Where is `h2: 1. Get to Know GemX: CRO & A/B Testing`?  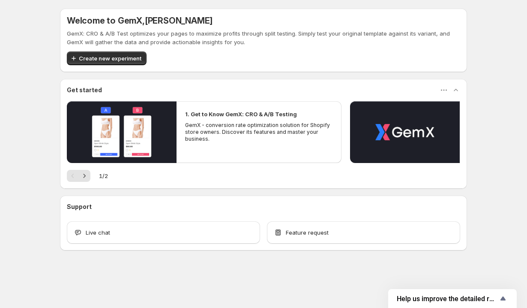 h2: 1. Get to Know GemX: CRO & A/B Testing is located at coordinates (241, 114).